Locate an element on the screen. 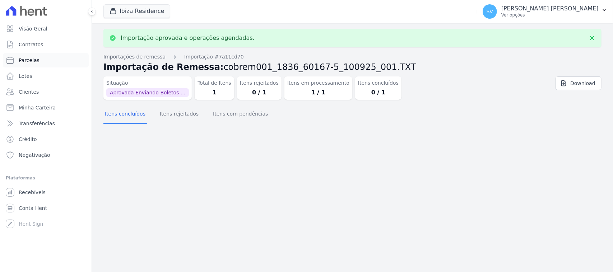  a: Importação #7a11cd70 is located at coordinates (214, 57).